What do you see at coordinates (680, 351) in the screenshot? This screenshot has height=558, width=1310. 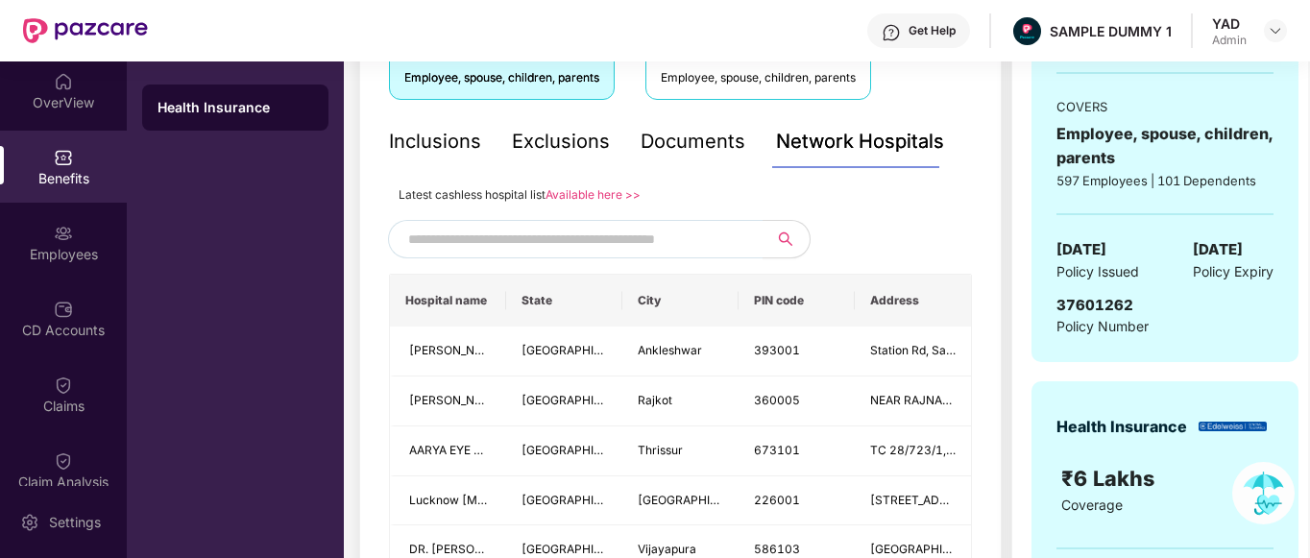 I see `td: Ankleshwar` at bounding box center [680, 351].